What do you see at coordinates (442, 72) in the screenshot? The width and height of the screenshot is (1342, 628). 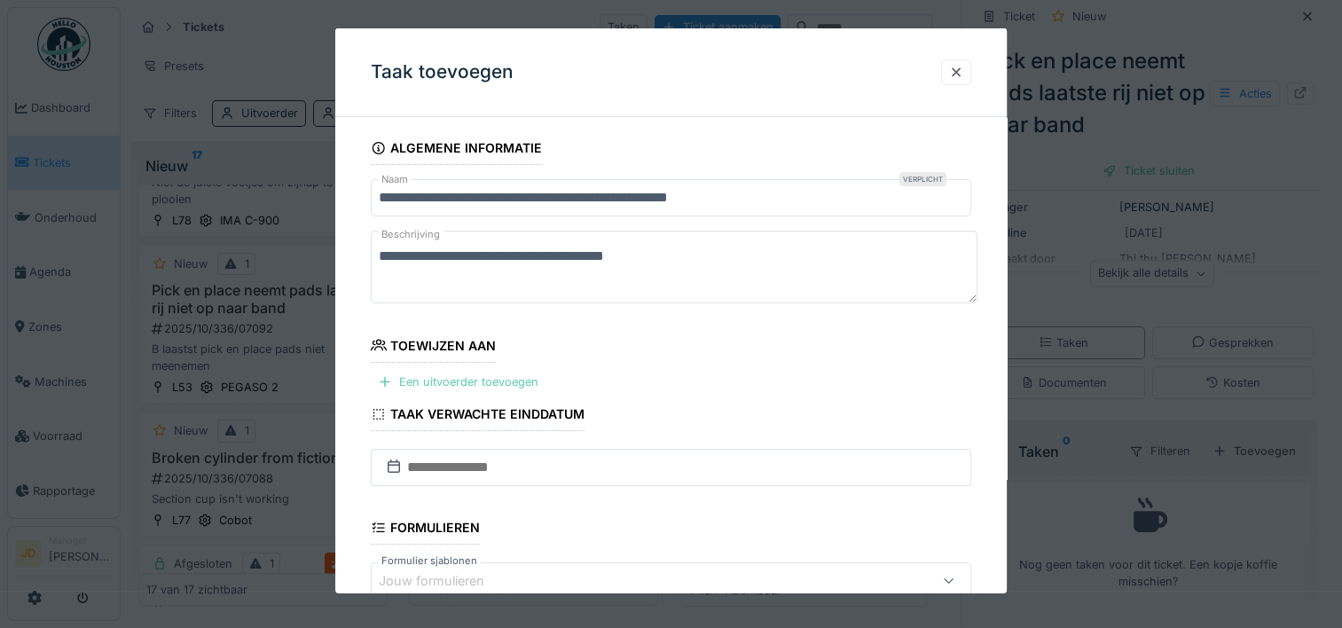 I see `h3: Taak toevoegen` at bounding box center [442, 72].